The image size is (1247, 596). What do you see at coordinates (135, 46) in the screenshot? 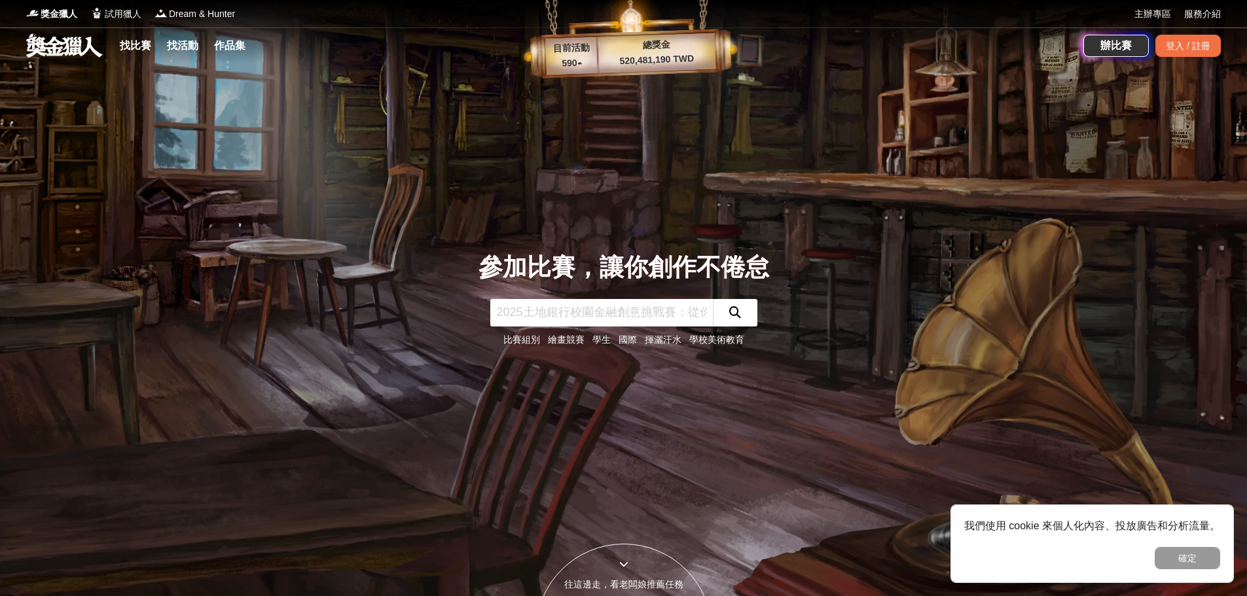
I see `a: 找比賽` at bounding box center [135, 46].